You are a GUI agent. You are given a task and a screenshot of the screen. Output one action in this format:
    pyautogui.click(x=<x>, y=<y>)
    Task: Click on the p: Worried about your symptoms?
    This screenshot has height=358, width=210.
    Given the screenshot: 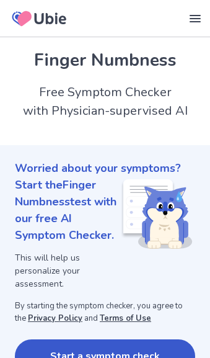 What is the action you would take?
    pyautogui.click(x=105, y=168)
    